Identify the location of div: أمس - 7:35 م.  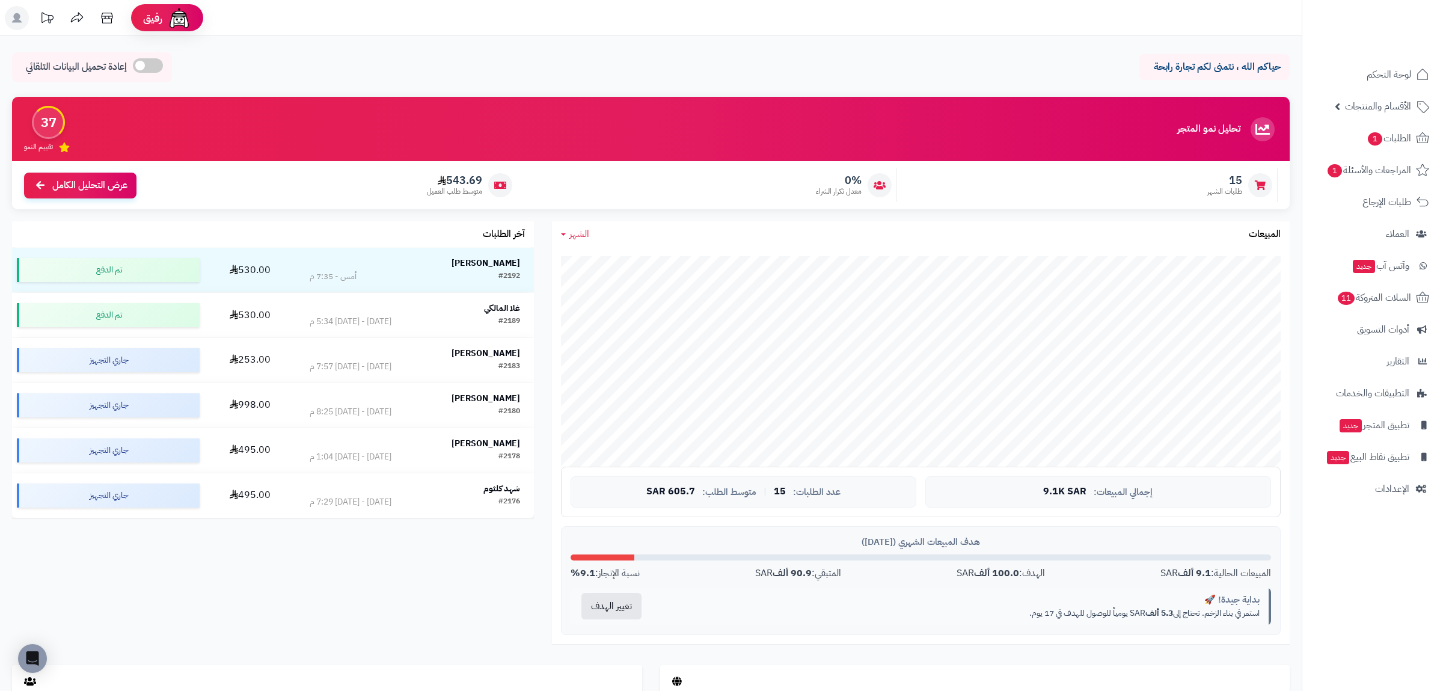
(333, 277).